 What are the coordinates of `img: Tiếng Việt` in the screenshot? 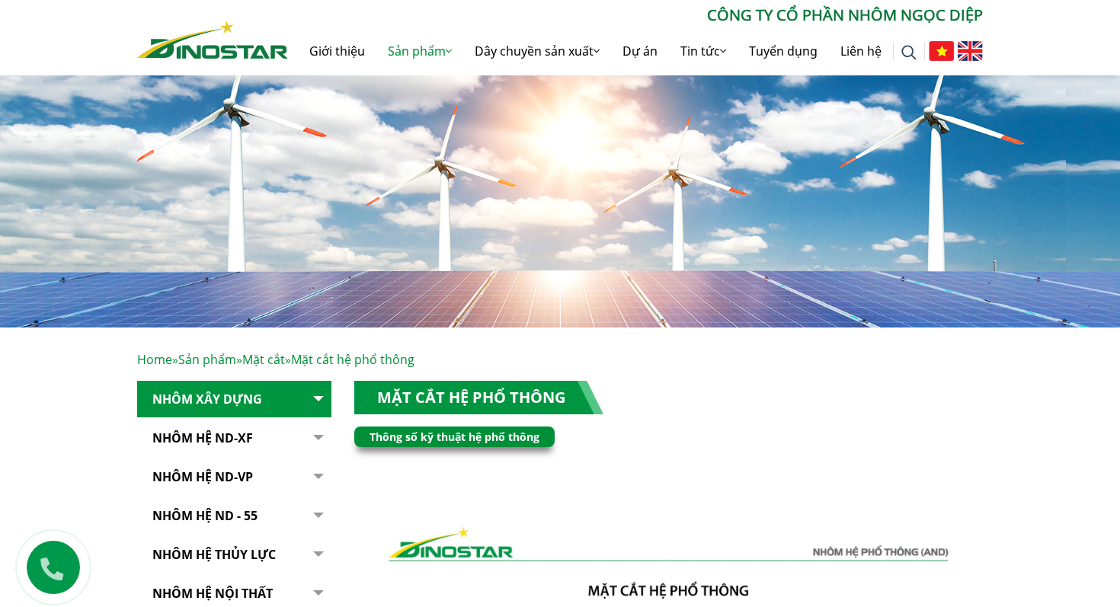 It's located at (941, 51).